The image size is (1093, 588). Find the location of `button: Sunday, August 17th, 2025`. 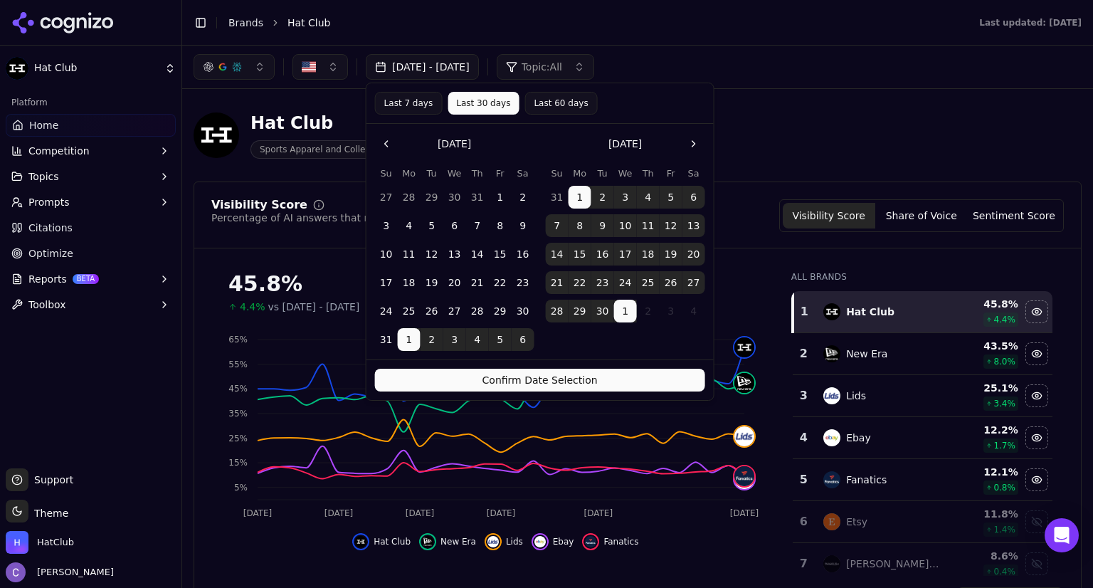

button: Sunday, August 17th, 2025 is located at coordinates (386, 282).